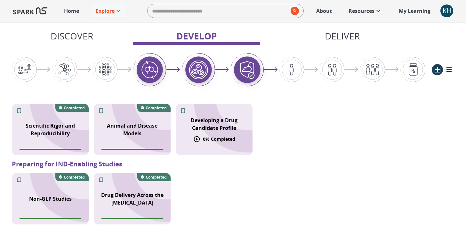 This screenshot has width=466, height=227. I want to click on div: Graphic showing the progression through the Discover, Develop, and Deliver pipeline, highlighting..., so click(219, 70).